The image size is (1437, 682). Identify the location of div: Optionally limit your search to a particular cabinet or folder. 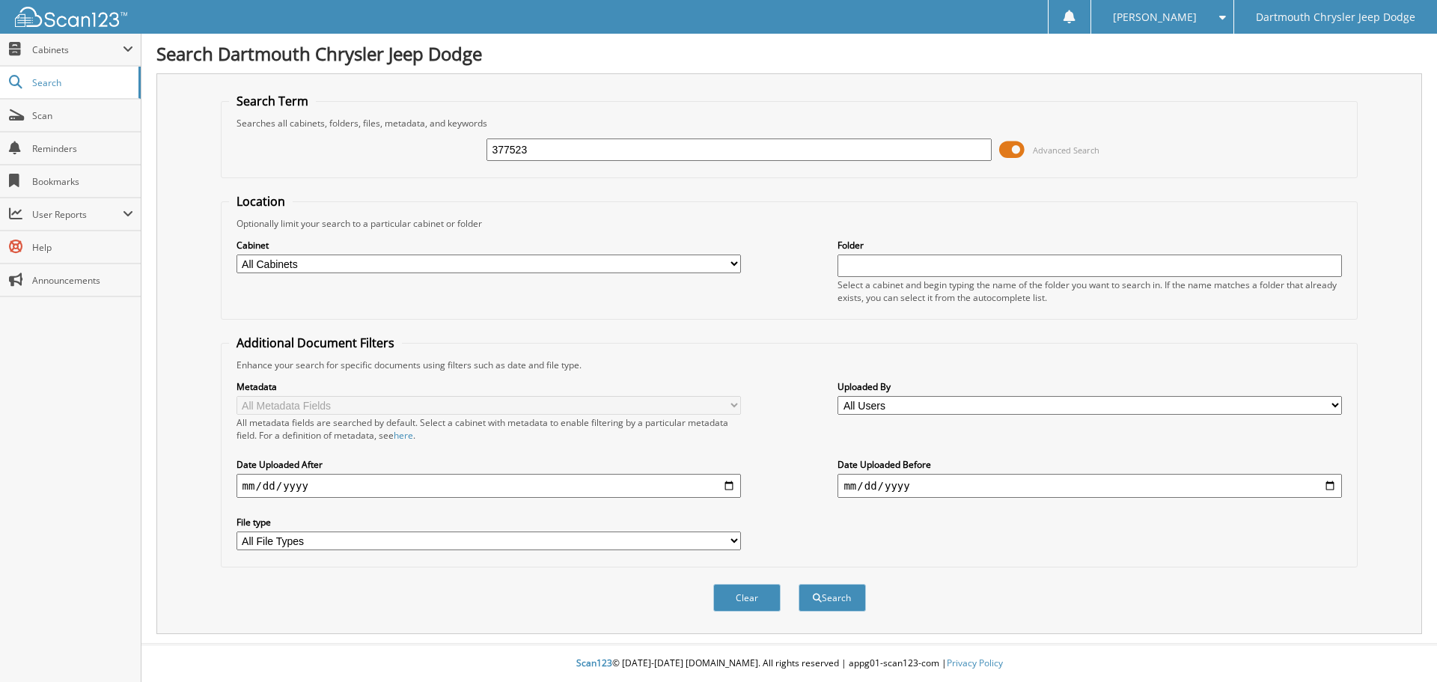
(790, 223).